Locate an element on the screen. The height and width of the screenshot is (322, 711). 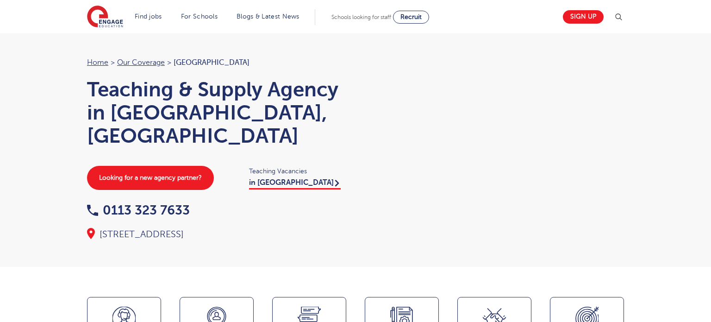
a: For Schools is located at coordinates (199, 16).